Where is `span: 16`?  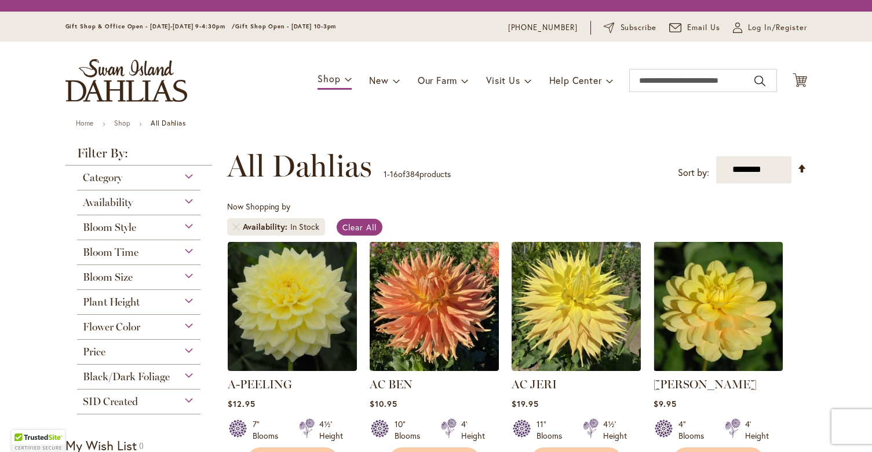 span: 16 is located at coordinates (394, 174).